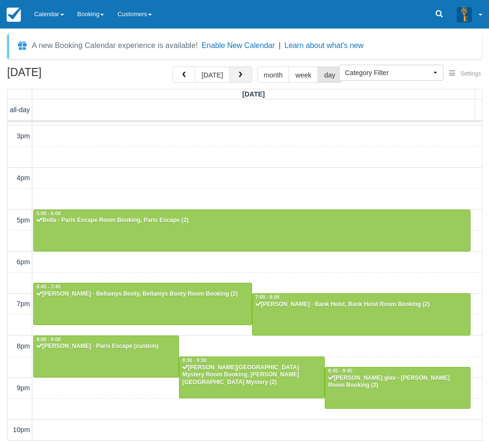  What do you see at coordinates (48, 213) in the screenshot?
I see `span: 5:00 - 6:00` at bounding box center [48, 213].